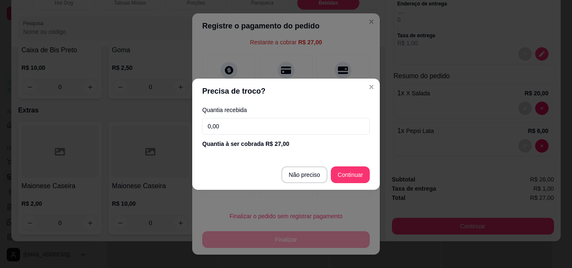 The height and width of the screenshot is (268, 572). I want to click on button: Close, so click(371, 87).